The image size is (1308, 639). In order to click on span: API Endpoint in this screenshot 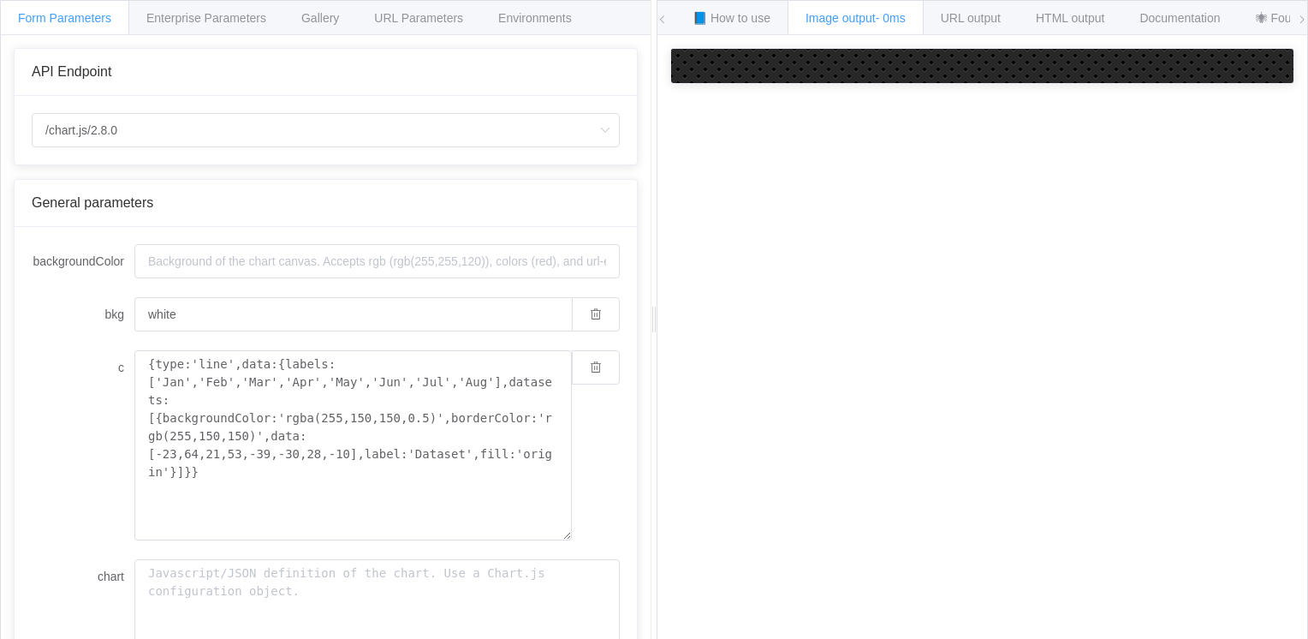, I will do `click(71, 71)`.